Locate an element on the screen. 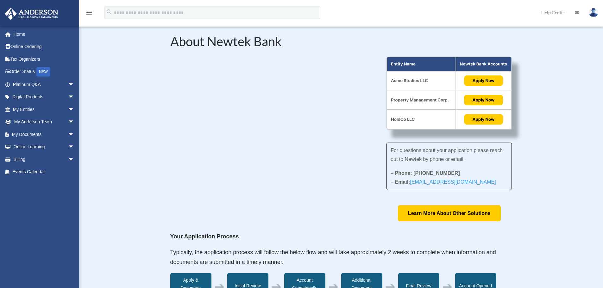 The width and height of the screenshot is (603, 288). a: Learn More About Other Solutions is located at coordinates (449, 213).